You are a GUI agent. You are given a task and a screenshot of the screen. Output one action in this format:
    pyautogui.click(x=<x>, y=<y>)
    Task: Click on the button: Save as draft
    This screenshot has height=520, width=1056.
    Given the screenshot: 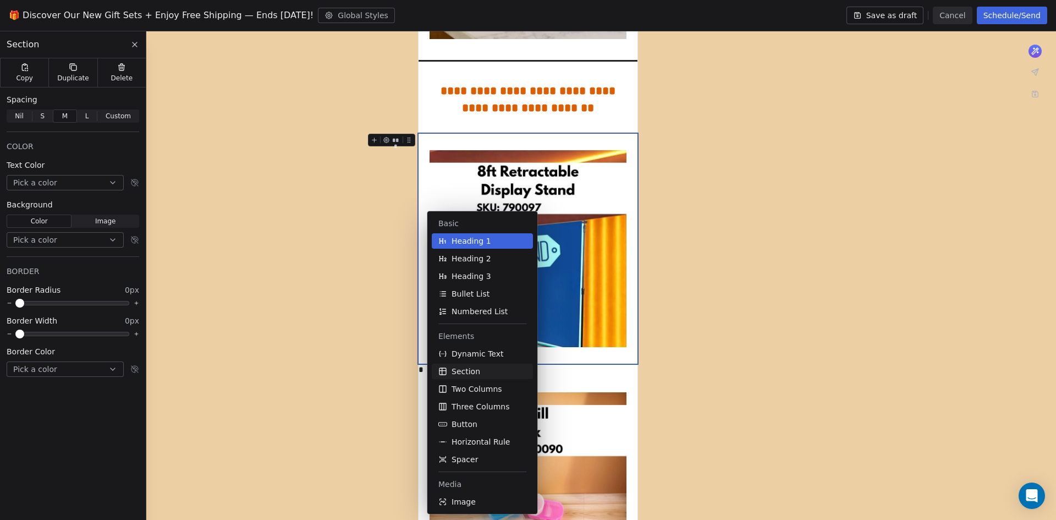 What is the action you would take?
    pyautogui.click(x=885, y=15)
    